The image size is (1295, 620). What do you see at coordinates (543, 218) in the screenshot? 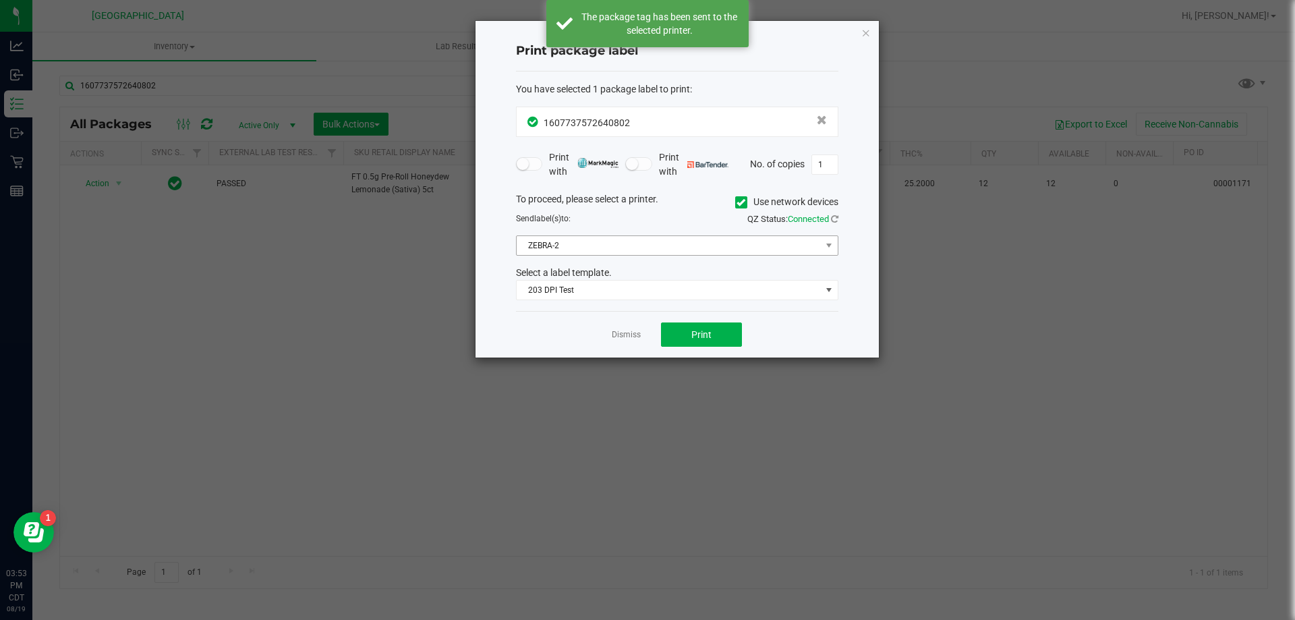
I see `span: Send to:` at bounding box center [543, 218].